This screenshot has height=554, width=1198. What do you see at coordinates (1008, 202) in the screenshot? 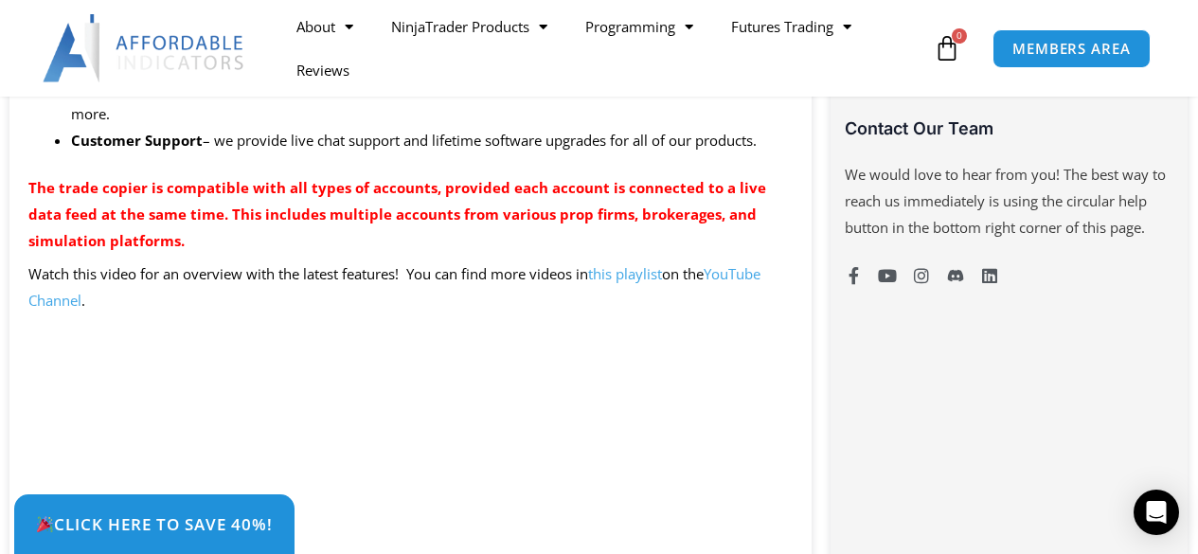
I see `p: We would love to hear from you! The best way to reach us immediately is using the circular help b...` at bounding box center [1008, 202].